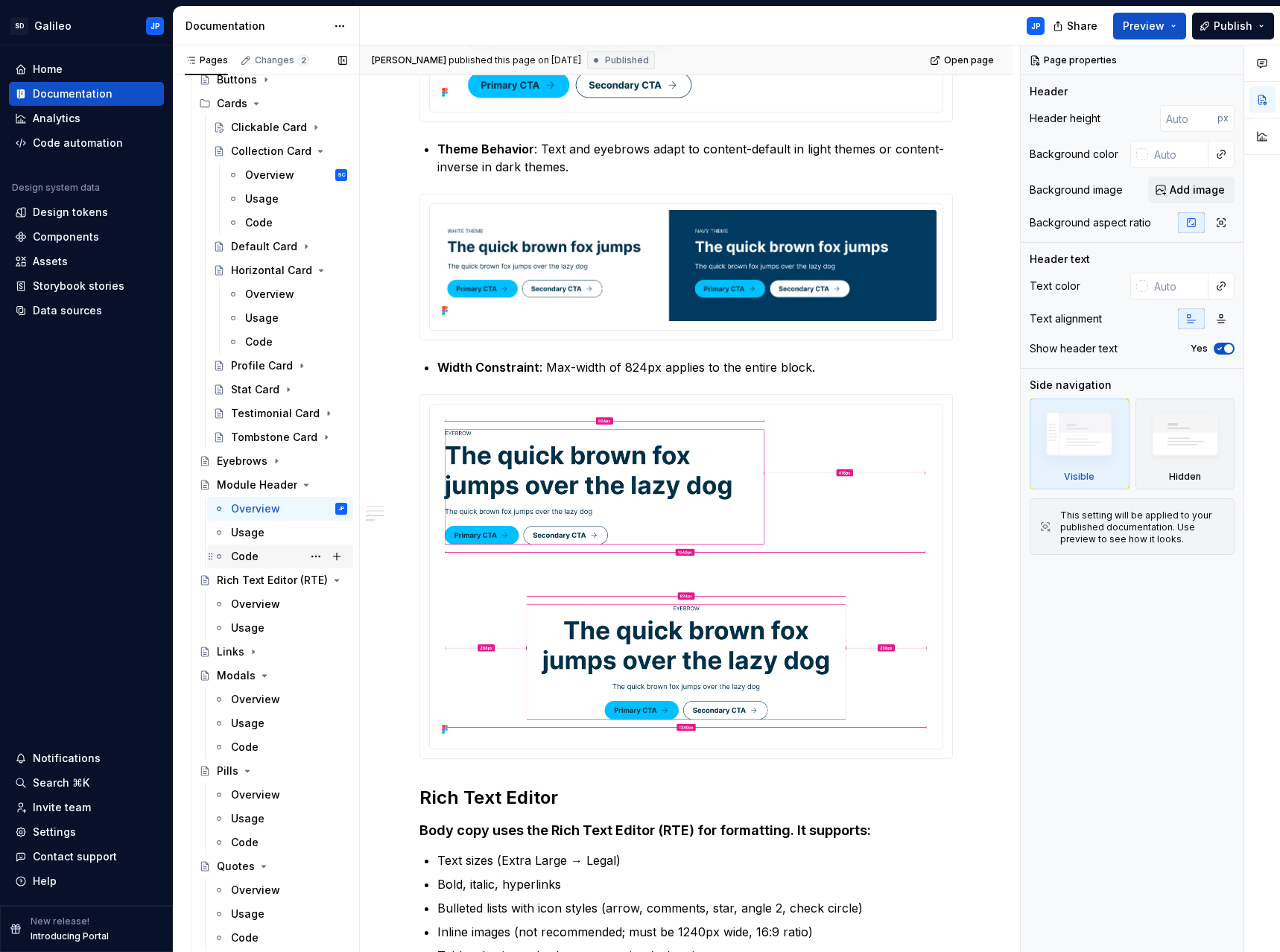  I want to click on h4: Body copy uses the Rich Text Editor (RTE) for formatting. It supports:, so click(686, 831).